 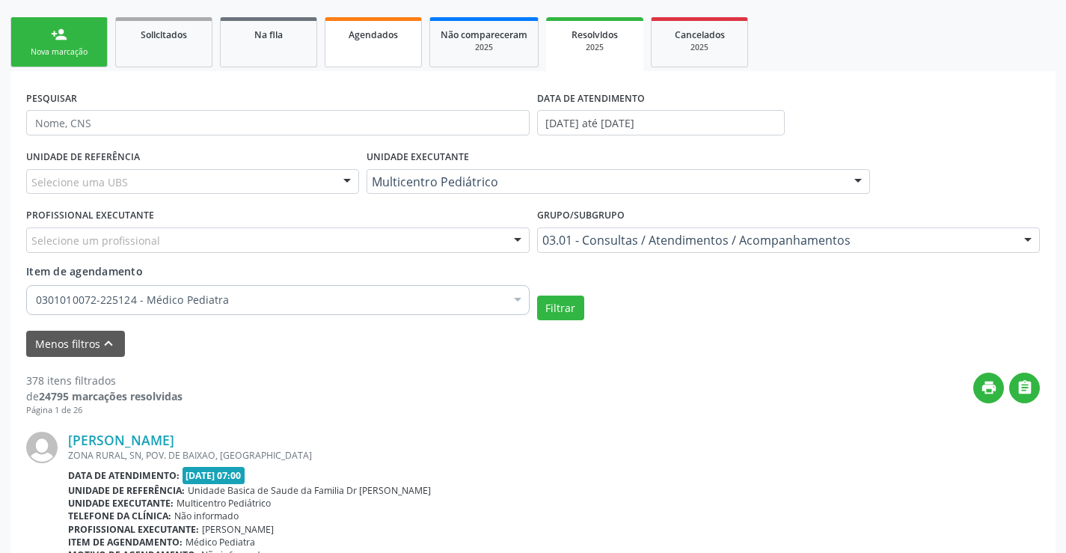 I want to click on button: print, so click(x=989, y=388).